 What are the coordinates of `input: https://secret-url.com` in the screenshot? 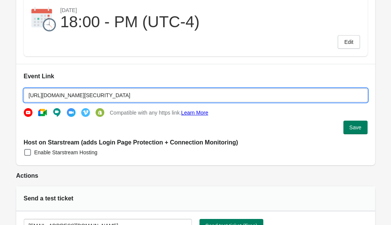 It's located at (196, 95).